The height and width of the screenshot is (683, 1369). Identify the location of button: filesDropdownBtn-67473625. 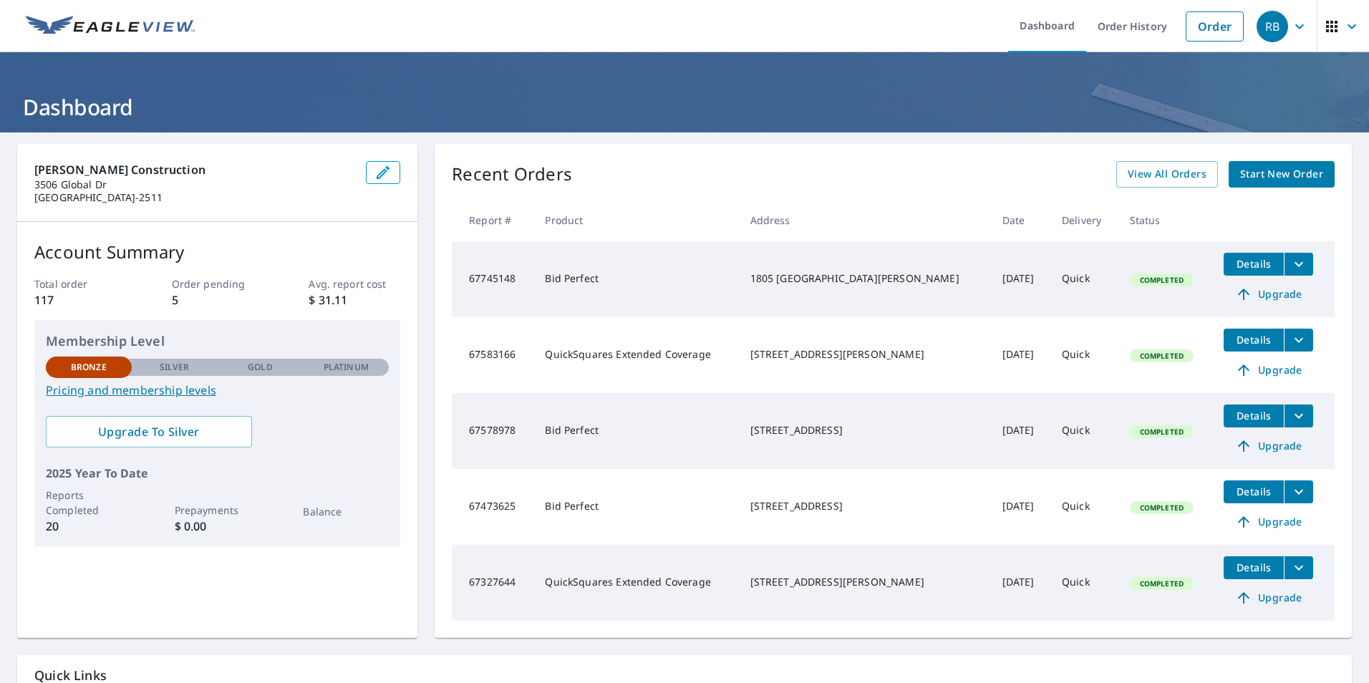
(1298, 492).